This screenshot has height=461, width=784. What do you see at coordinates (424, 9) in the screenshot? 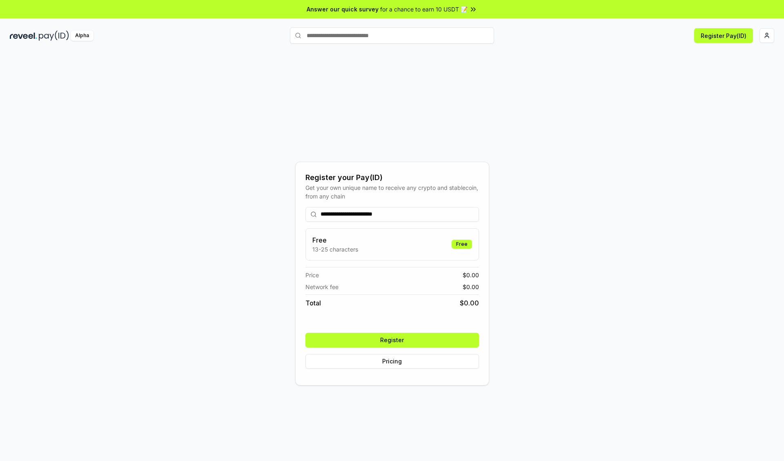
I see `span: for a chance to earn 10 USDT 📝` at bounding box center [424, 9].